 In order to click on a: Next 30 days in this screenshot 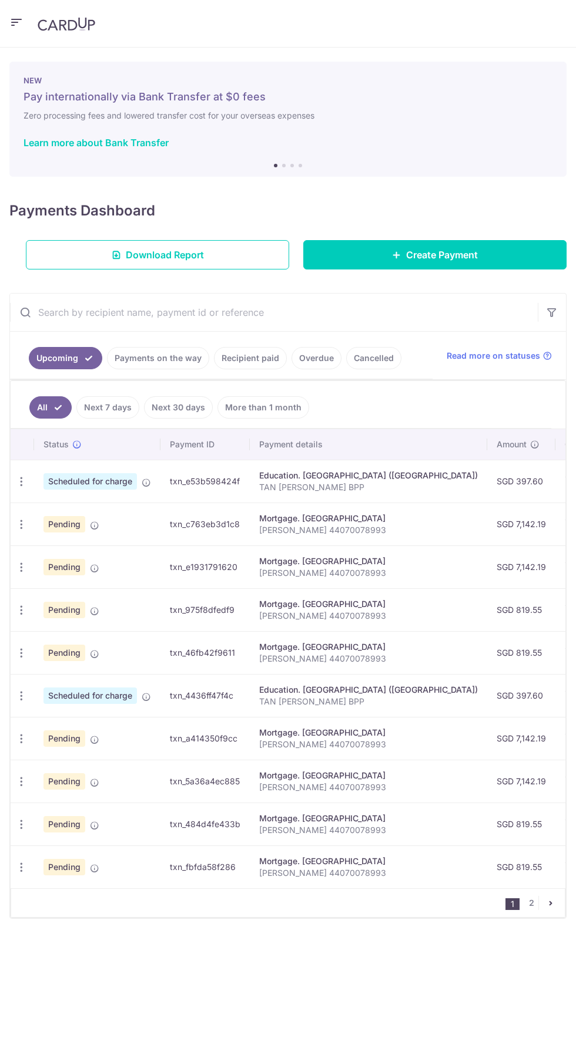, I will do `click(178, 408)`.